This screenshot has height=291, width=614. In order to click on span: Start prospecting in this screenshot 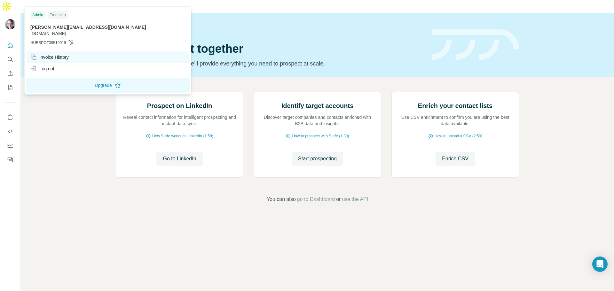, I will do `click(317, 159)`.